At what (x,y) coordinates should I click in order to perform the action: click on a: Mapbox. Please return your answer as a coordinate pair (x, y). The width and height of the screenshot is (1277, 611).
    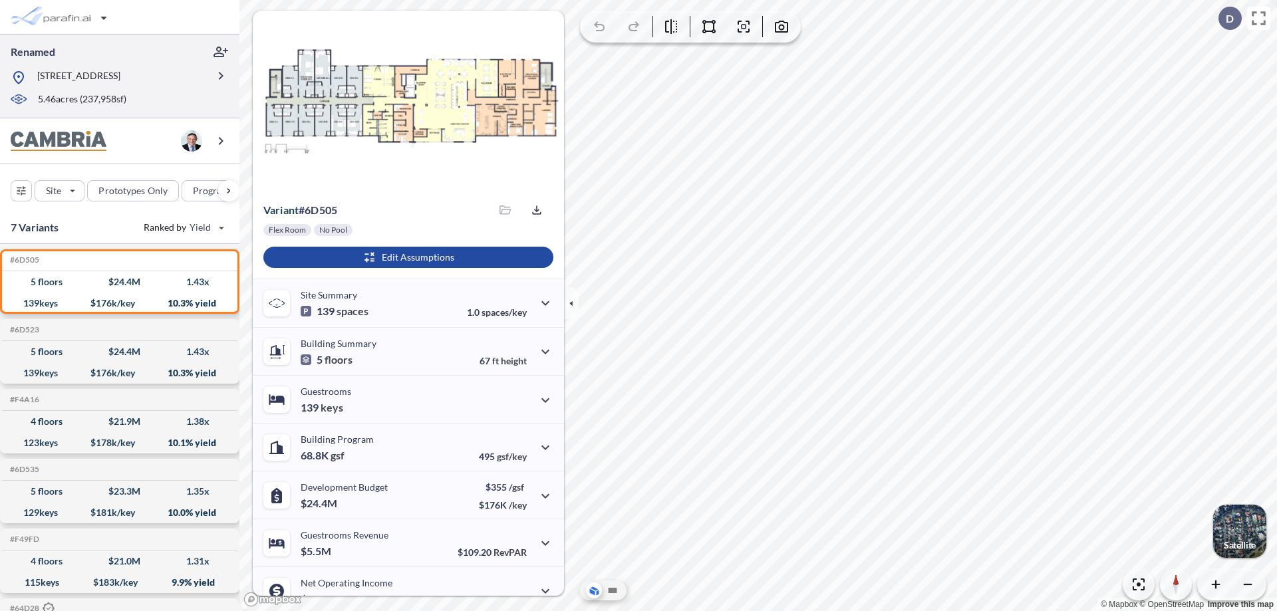
    Looking at the image, I should click on (1118, 604).